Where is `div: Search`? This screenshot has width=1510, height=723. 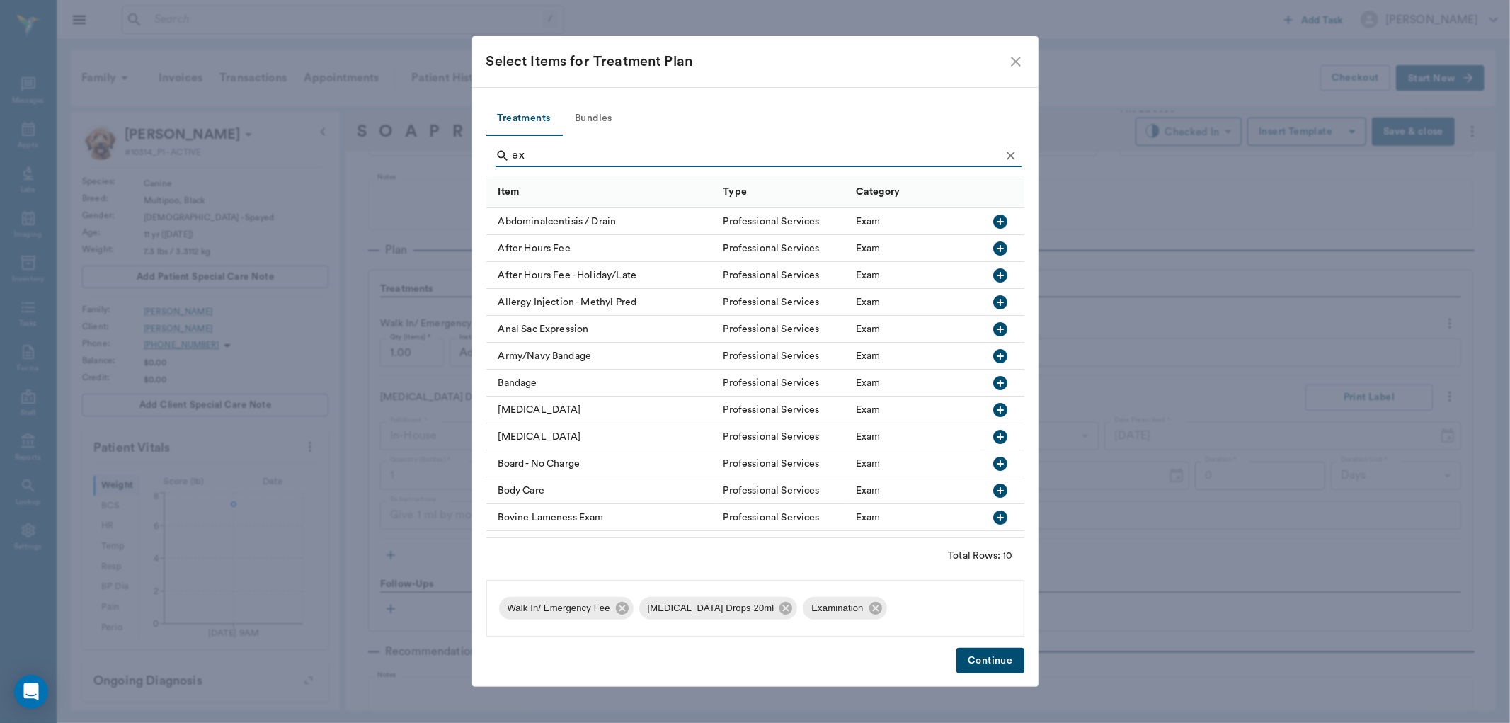
div: Search is located at coordinates (758, 157).